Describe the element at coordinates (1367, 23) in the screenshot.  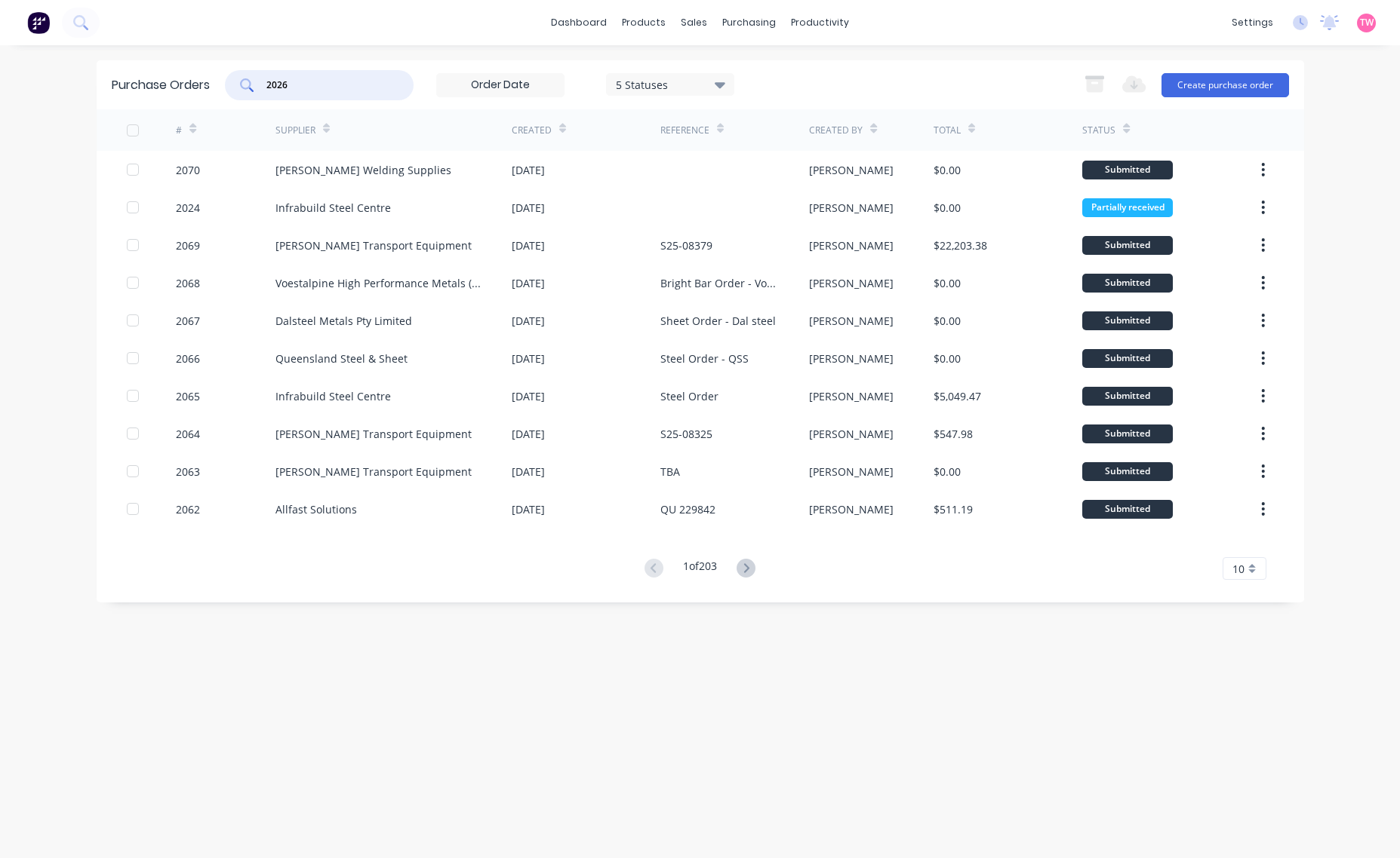
I see `span: TW` at that location.